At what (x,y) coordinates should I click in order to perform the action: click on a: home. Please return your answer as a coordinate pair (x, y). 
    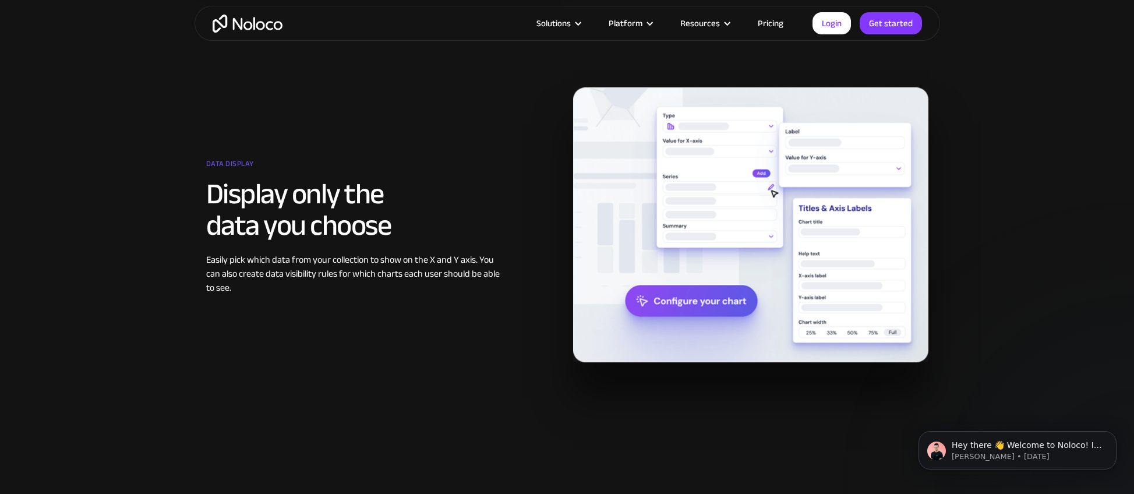
    Looking at the image, I should click on (247, 23).